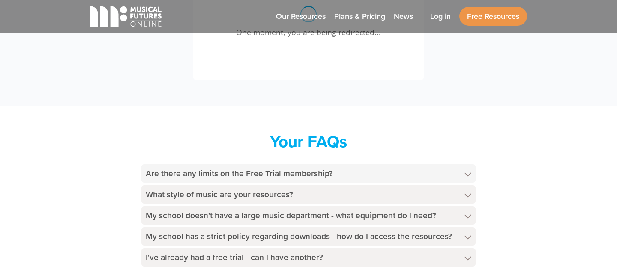 The image size is (617, 279). What do you see at coordinates (308, 173) in the screenshot?
I see `h4: Are there any limits on the Free Trial membership?` at bounding box center [308, 173].